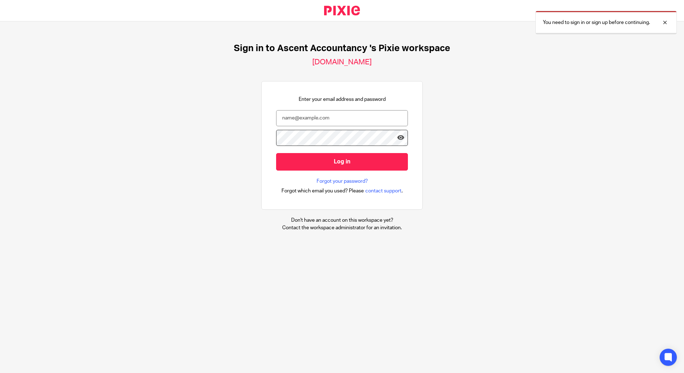 The image size is (684, 373). I want to click on h1: Sign in to Ascent Accountancy 's Pixie workspace, so click(342, 48).